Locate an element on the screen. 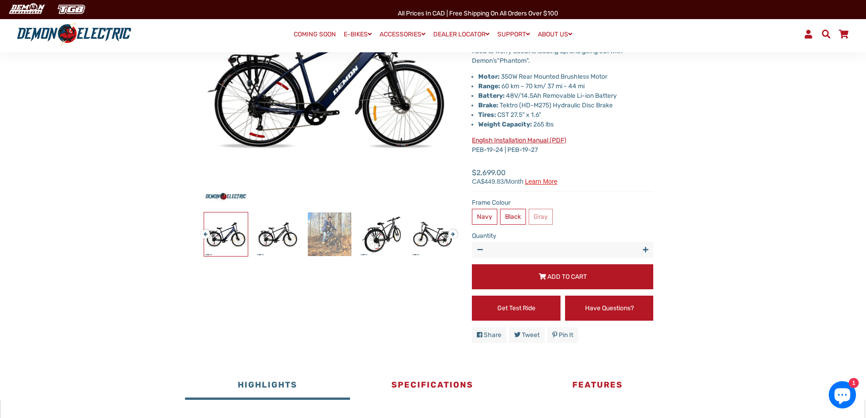 This screenshot has width=866, height=418. li: 48V/14.5Ah Removable Li-ion Battery is located at coordinates (565, 95).